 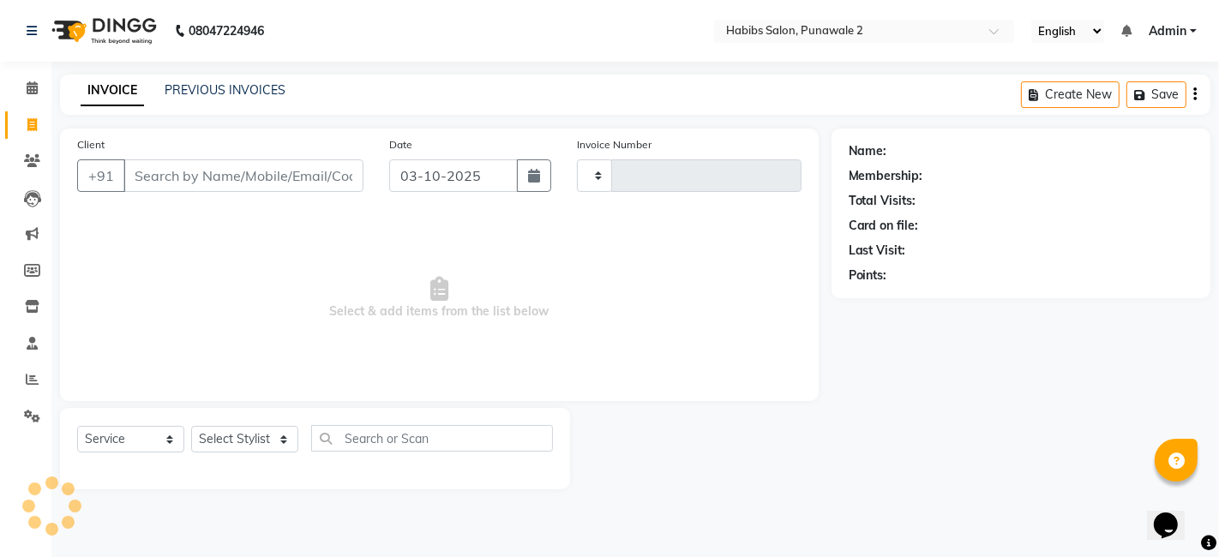 I want to click on b: 08047224946, so click(x=226, y=31).